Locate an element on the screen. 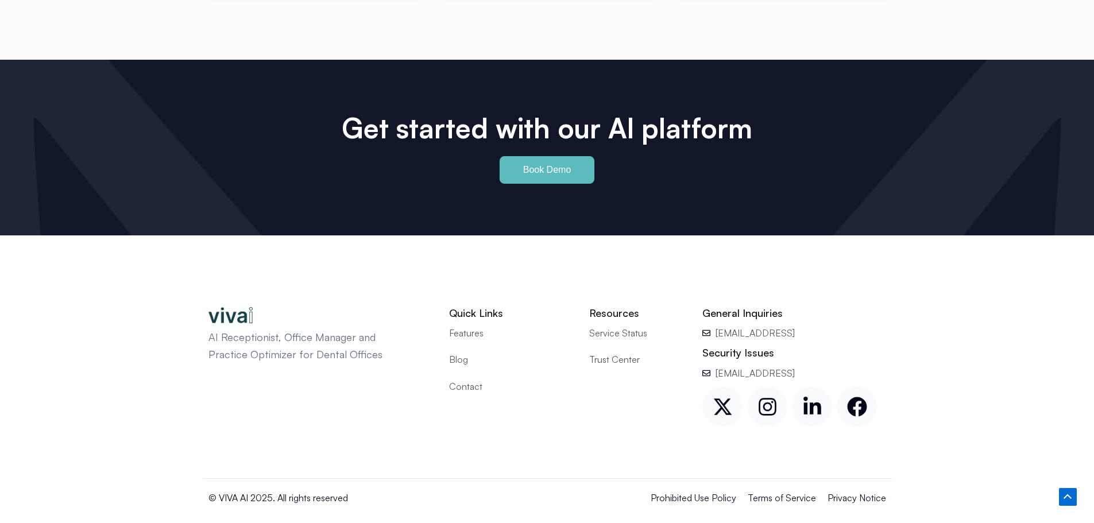 The image size is (1094, 523). span: Book Demo is located at coordinates (547, 170).